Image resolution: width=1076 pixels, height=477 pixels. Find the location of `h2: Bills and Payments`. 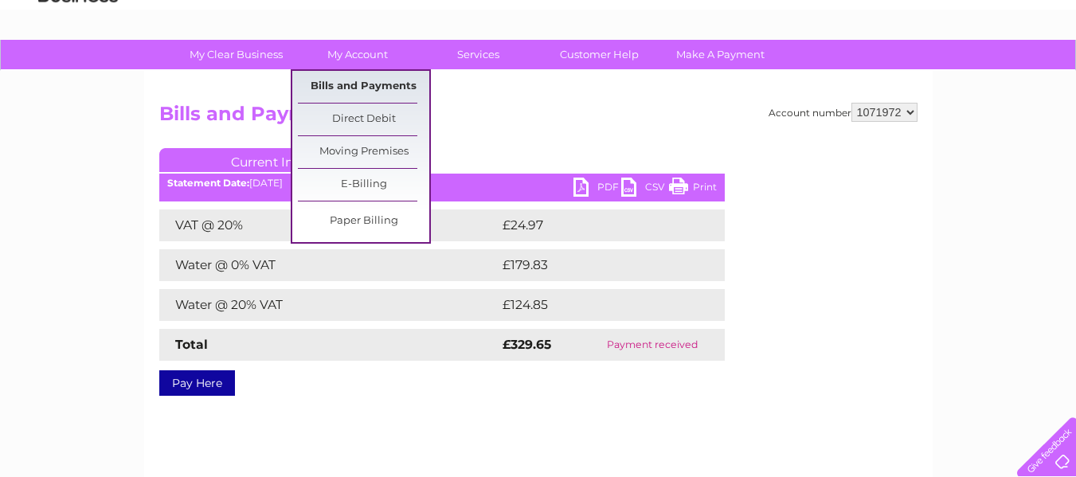

h2: Bills and Payments is located at coordinates (538, 118).